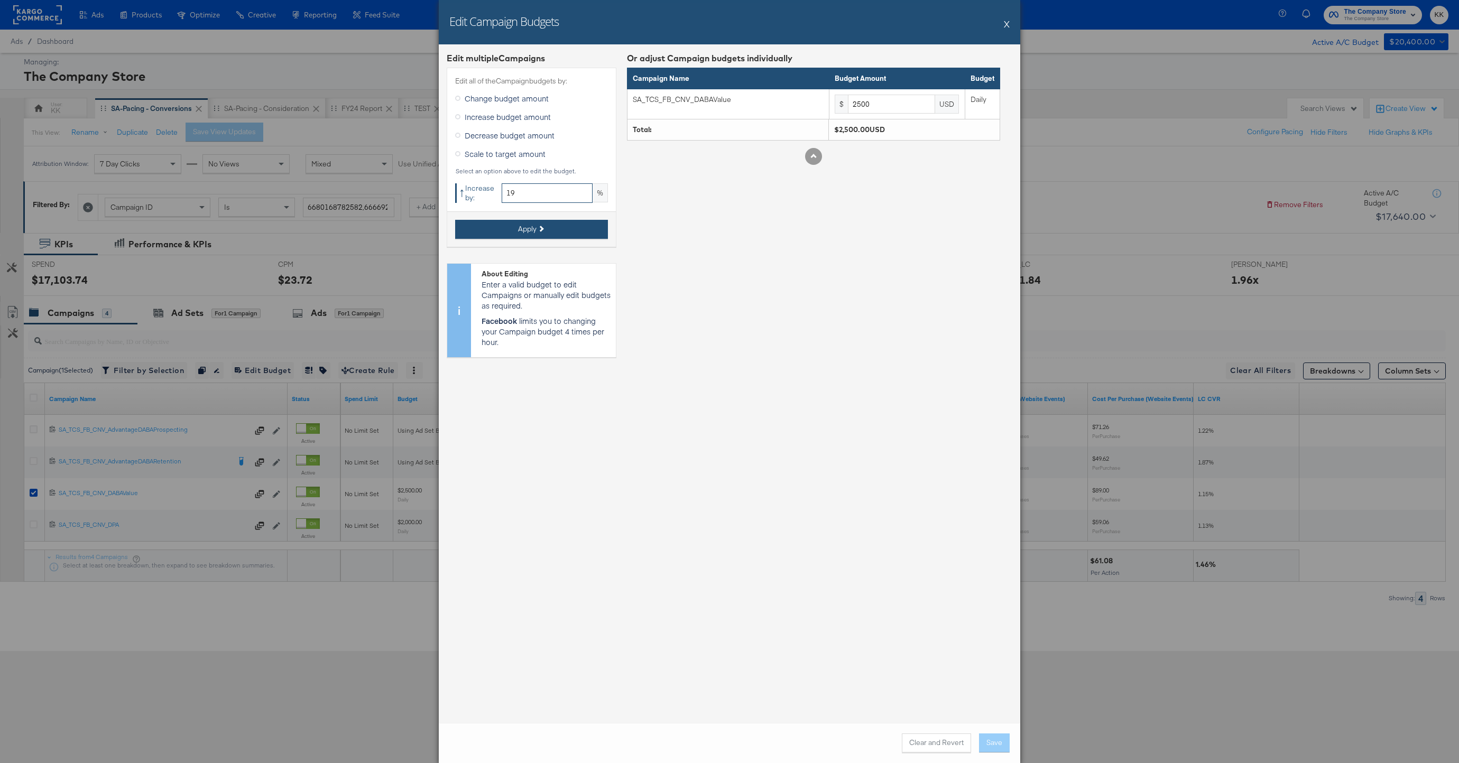 Image resolution: width=1459 pixels, height=763 pixels. Describe the element at coordinates (947, 104) in the screenshot. I see `div: USD` at that location.